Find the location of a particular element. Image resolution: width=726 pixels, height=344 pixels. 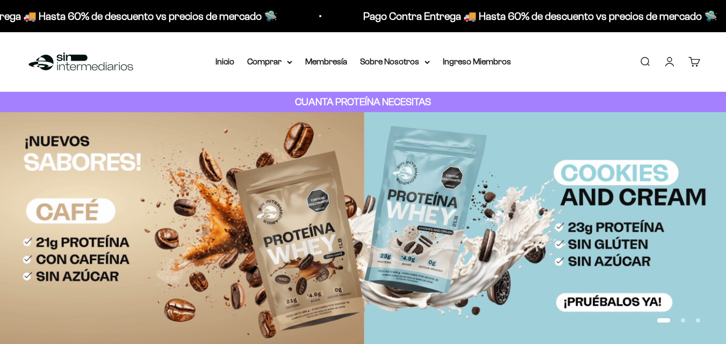

summary: Sobre Nosotros is located at coordinates (395, 62).